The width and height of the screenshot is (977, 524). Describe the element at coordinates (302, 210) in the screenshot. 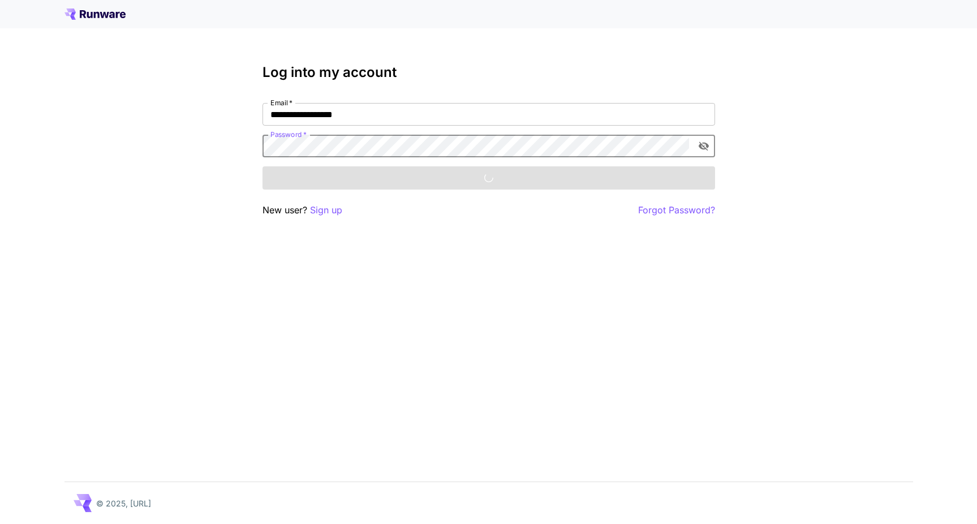

I see `p: New user?` at that location.